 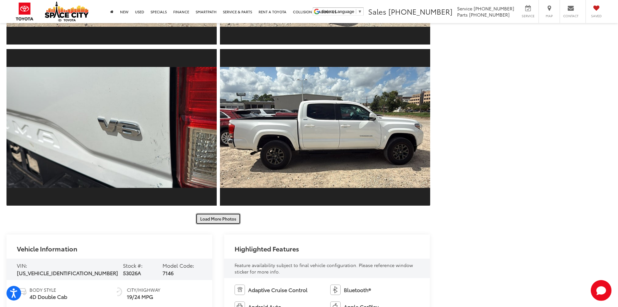 I want to click on span: 7146, so click(x=168, y=272).